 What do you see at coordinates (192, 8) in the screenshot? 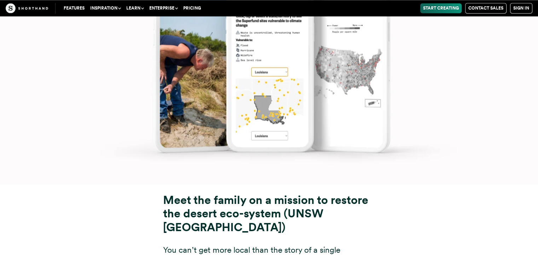
I see `a: Pricing` at bounding box center [192, 8].